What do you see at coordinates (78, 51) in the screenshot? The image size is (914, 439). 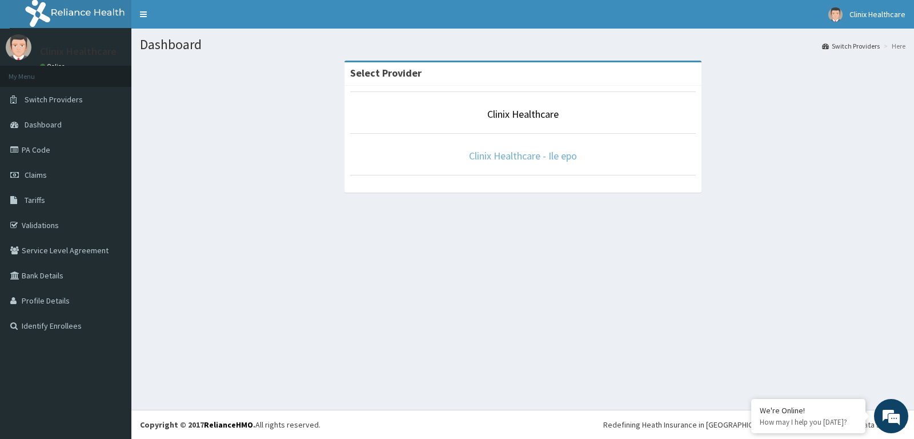 I see `p: Clinix Healthcare` at bounding box center [78, 51].